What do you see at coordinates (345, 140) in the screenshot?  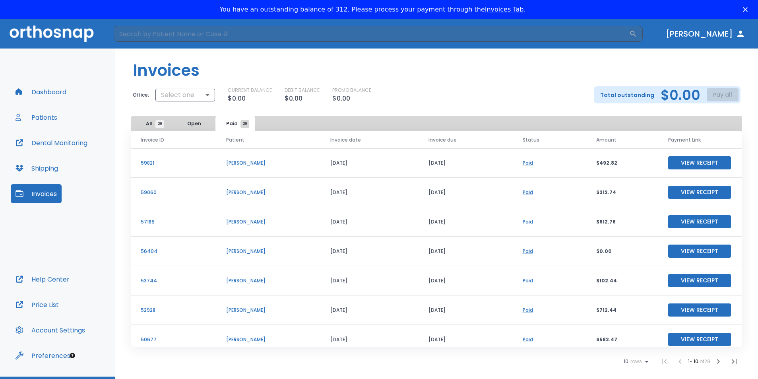 I see `span: Invoice date` at bounding box center [345, 140].